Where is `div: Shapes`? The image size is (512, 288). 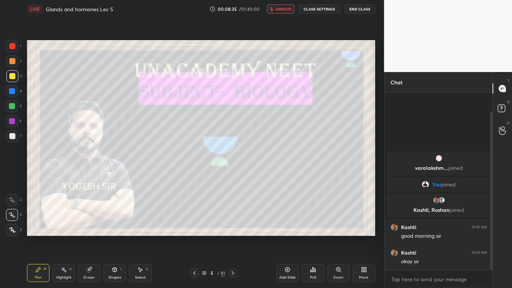 div: Shapes is located at coordinates (115, 277).